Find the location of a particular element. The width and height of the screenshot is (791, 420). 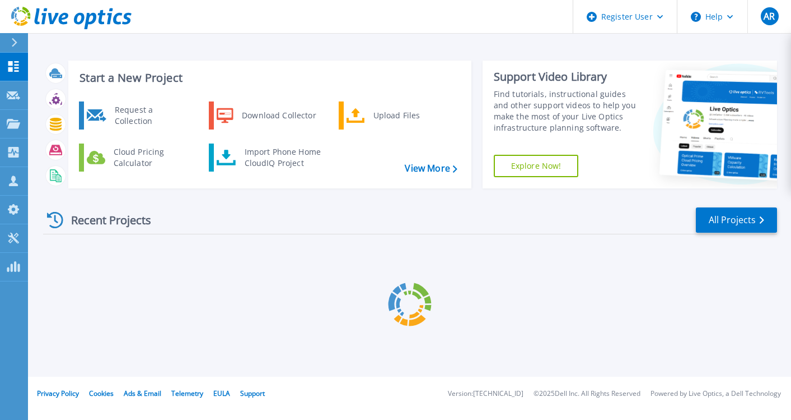

a: Cookies is located at coordinates (101, 393).